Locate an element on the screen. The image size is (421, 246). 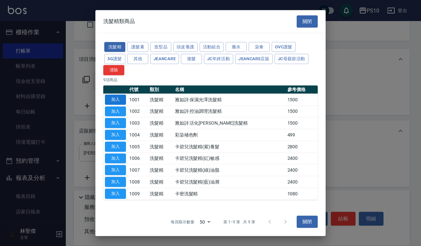
td: 1007 is located at coordinates (138, 170).